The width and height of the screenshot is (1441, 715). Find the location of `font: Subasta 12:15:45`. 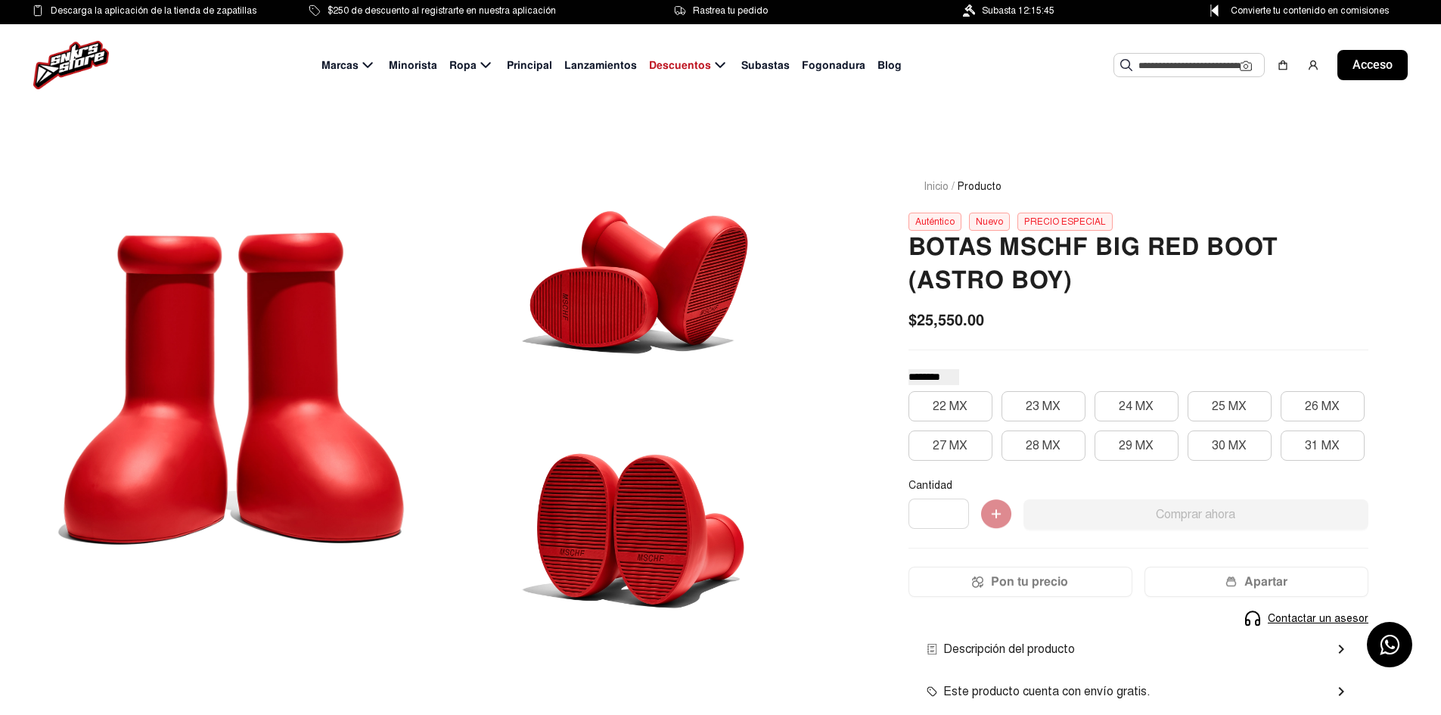

font: Subasta 12:15:45 is located at coordinates (1018, 11).